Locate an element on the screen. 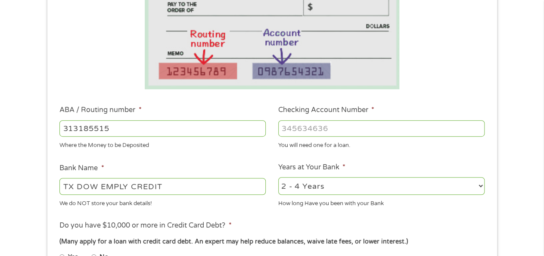 The image size is (544, 256). label: Do you have $10,000 or more in Credit Card Debt? is located at coordinates (145, 225).